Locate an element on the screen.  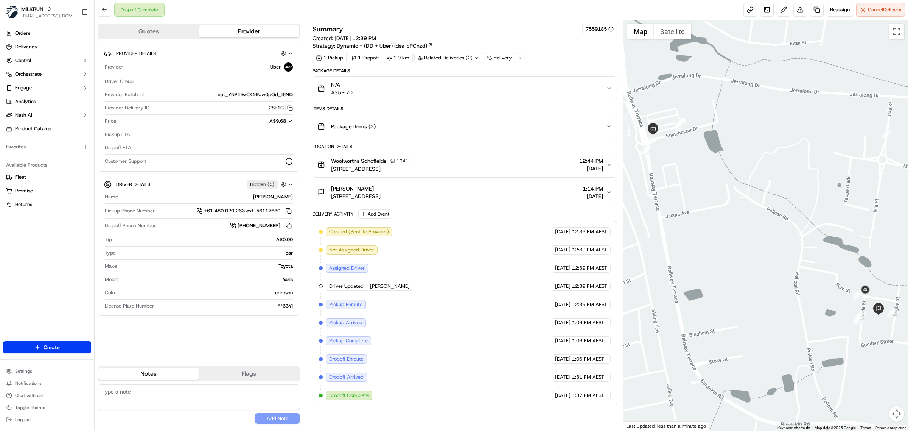
span: Nash AI is located at coordinates (23, 115).